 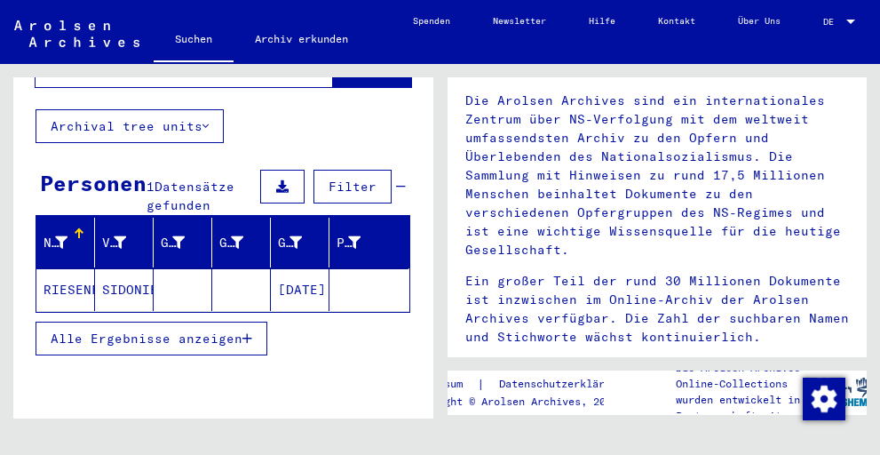 I want to click on a: Suchen, so click(x=194, y=41).